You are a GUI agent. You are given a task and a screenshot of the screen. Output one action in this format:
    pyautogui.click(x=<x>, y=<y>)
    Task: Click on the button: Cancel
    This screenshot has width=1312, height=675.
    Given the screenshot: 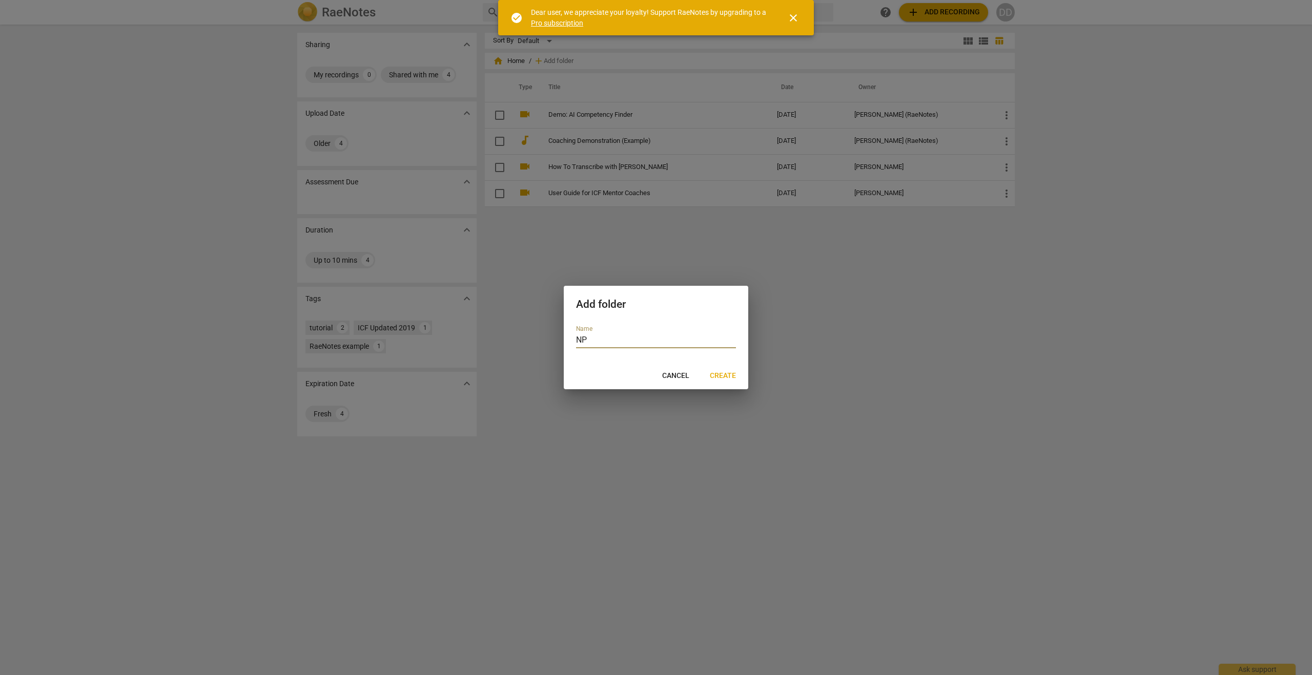 What is the action you would take?
    pyautogui.click(x=675, y=376)
    